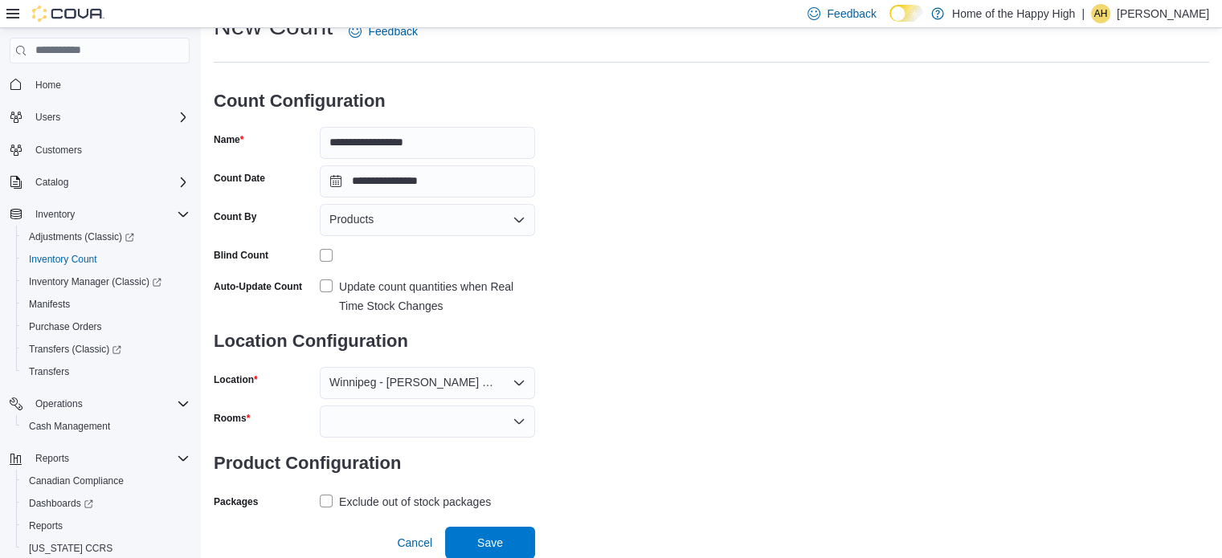 Image resolution: width=1222 pixels, height=558 pixels. Describe the element at coordinates (427, 182) in the screenshot. I see `input: Press the down key to open a popover containing a calendar.` at that location.